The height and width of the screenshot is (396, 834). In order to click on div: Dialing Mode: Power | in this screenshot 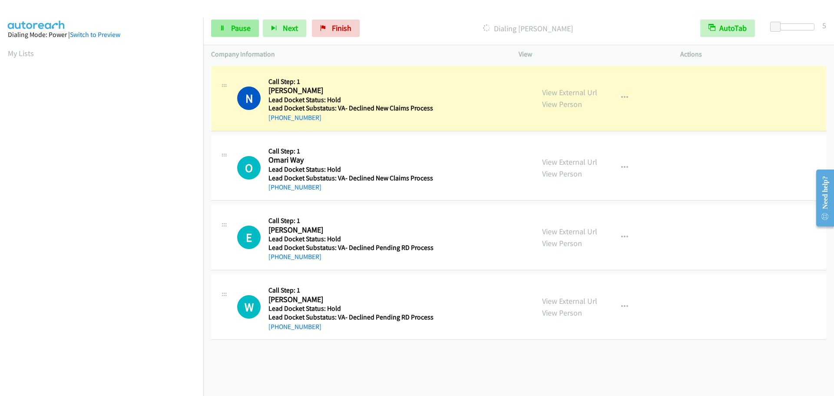, I will do `click(102, 35)`.